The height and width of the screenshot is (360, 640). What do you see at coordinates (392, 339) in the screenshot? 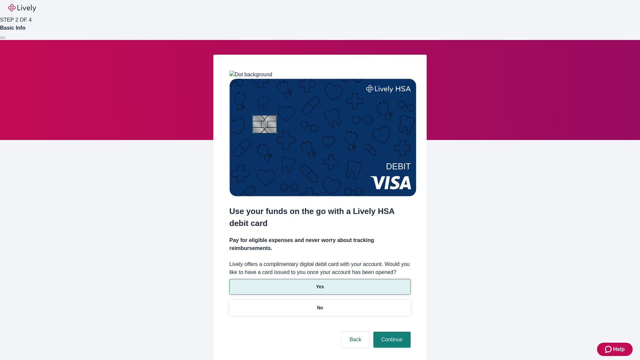
I see `button: Continue` at bounding box center [392, 339].